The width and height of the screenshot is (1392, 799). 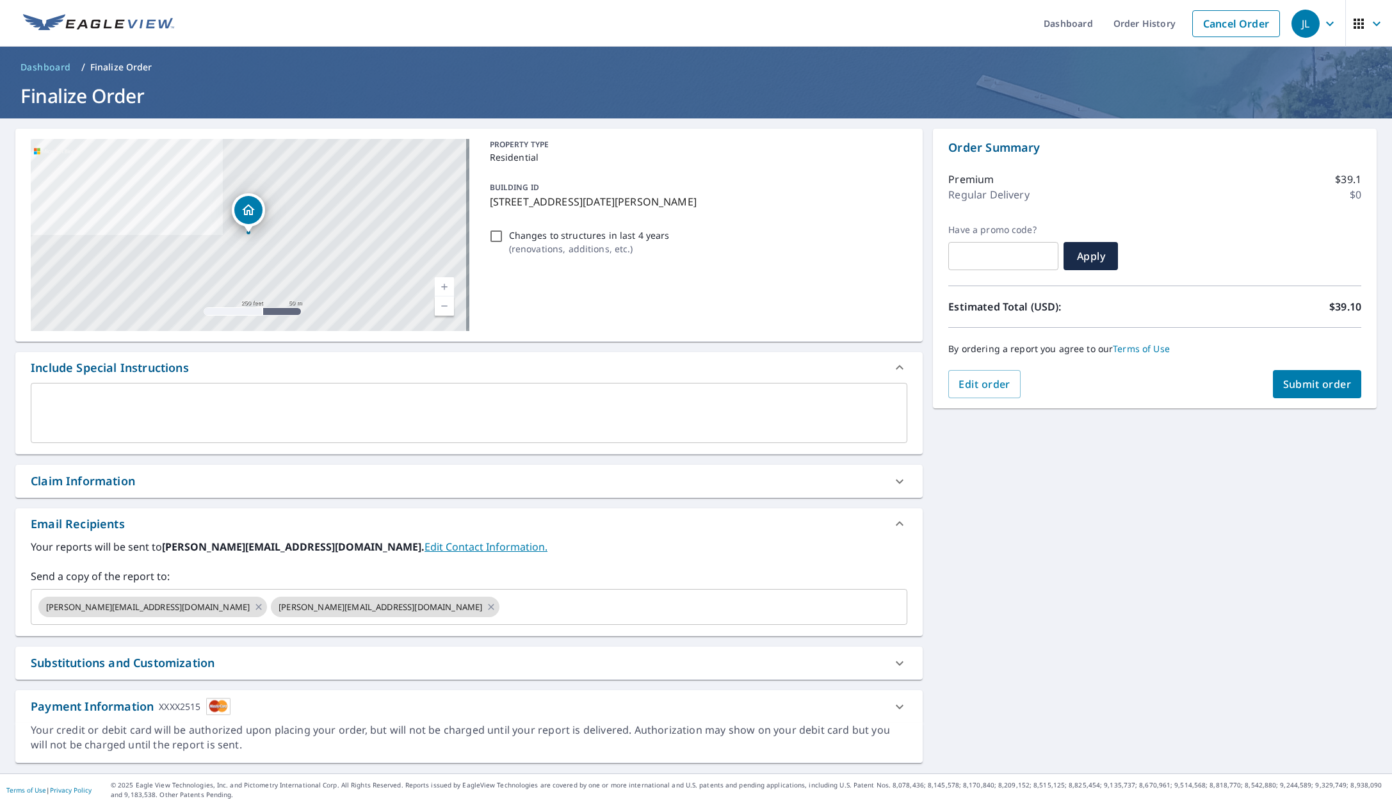 What do you see at coordinates (70, 790) in the screenshot?
I see `a: Privacy Policy` at bounding box center [70, 790].